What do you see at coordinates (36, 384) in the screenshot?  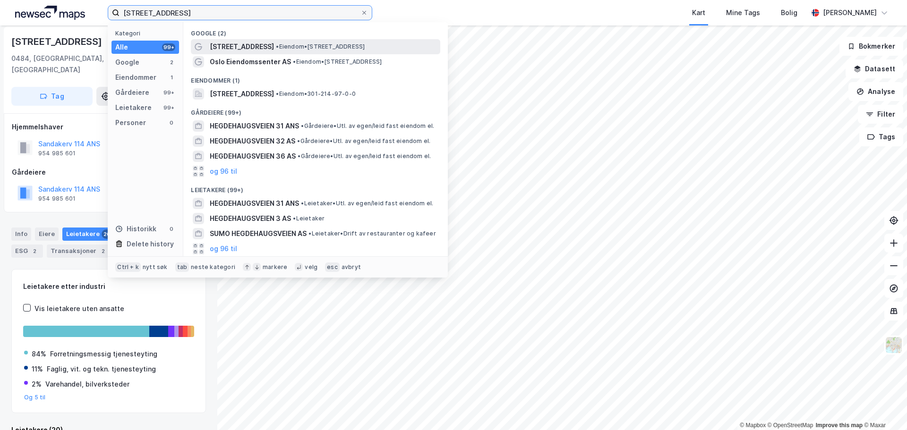 I see `div: 2%` at bounding box center [36, 384].